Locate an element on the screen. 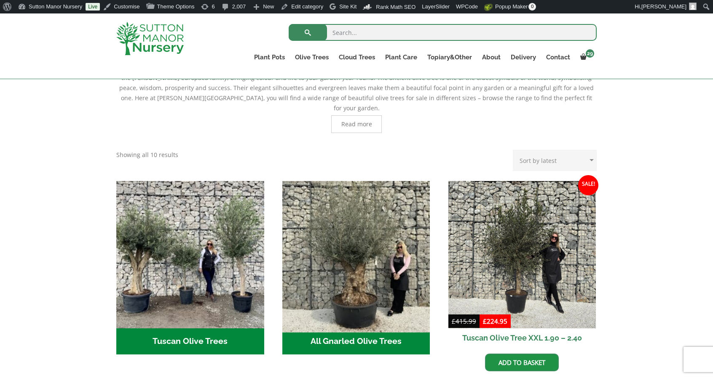  span: 0 is located at coordinates (532, 7).